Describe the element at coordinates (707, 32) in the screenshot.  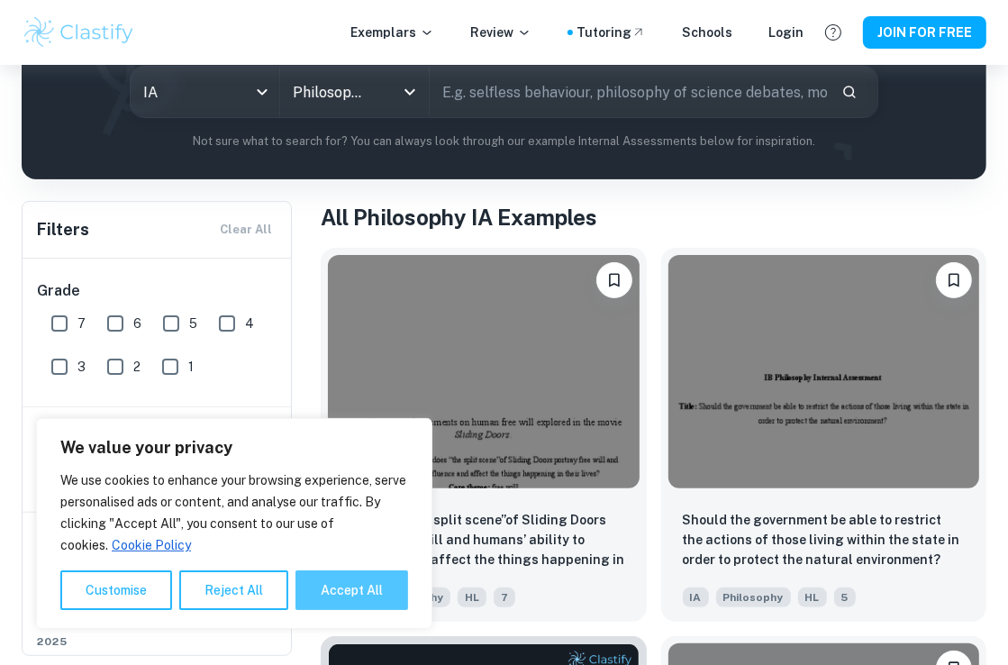
I see `a: Schools` at that location.